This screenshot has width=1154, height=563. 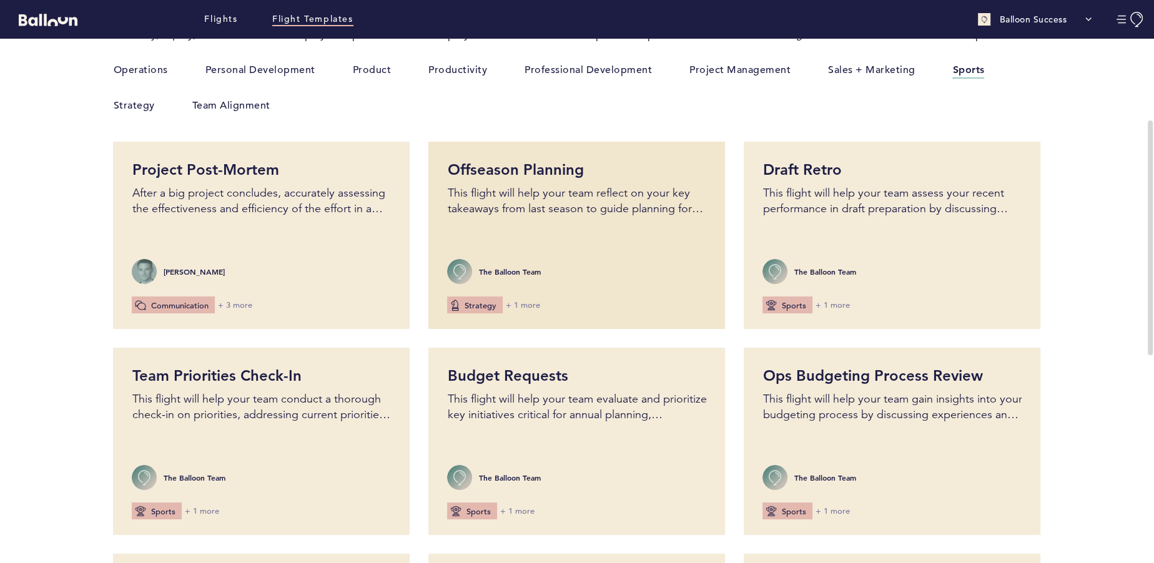 What do you see at coordinates (261, 170) in the screenshot?
I see `div: Project Post-Mortem` at bounding box center [261, 170].